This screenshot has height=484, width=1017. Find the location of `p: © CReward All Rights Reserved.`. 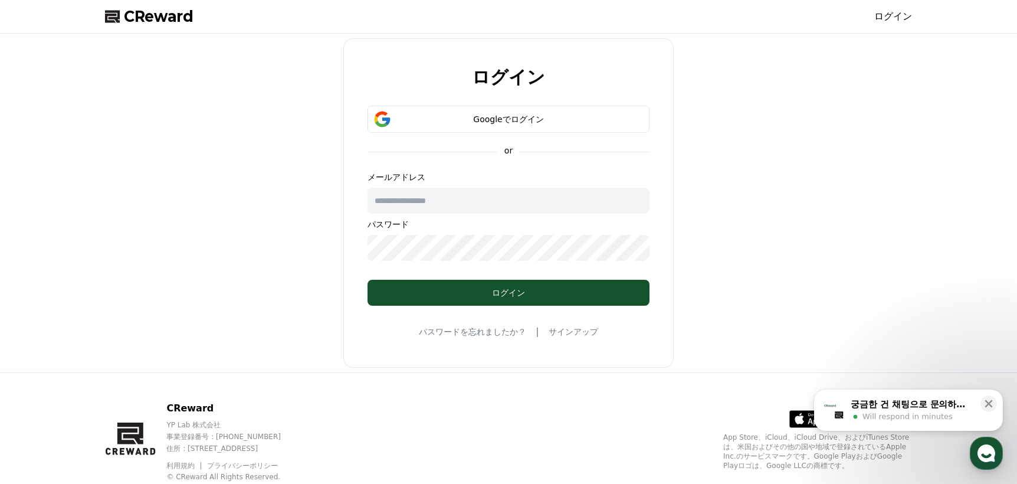

p: © CReward All Rights Reserved. is located at coordinates (235, 476).